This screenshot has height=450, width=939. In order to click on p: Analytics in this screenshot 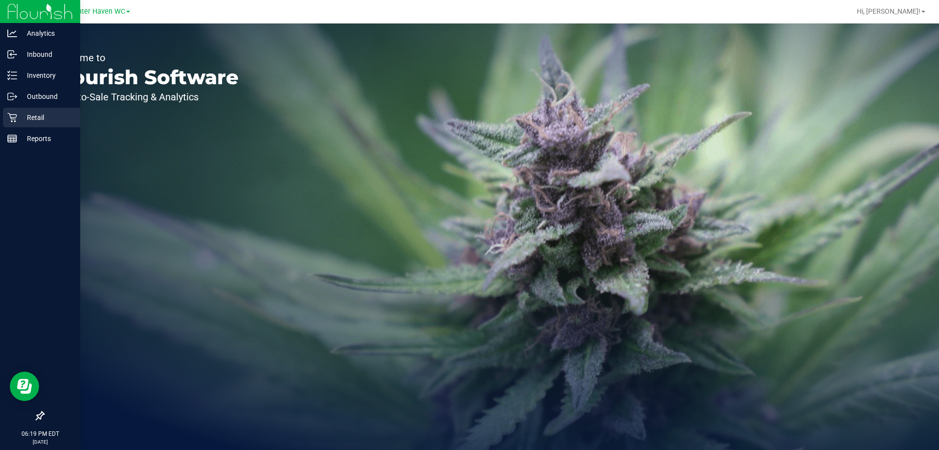, I will do `click(46, 33)`.